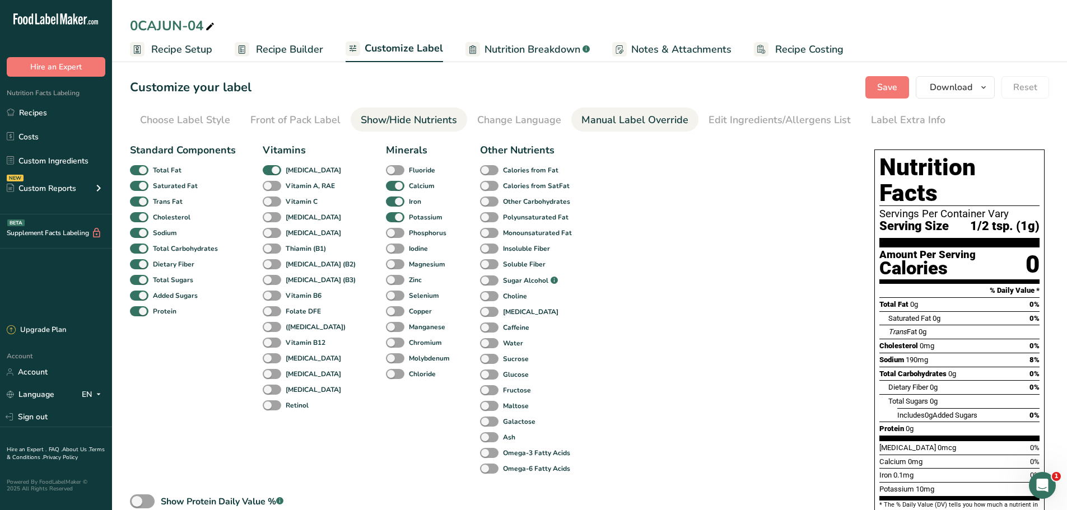 Image resolution: width=1067 pixels, height=510 pixels. I want to click on b: Caffeine, so click(516, 328).